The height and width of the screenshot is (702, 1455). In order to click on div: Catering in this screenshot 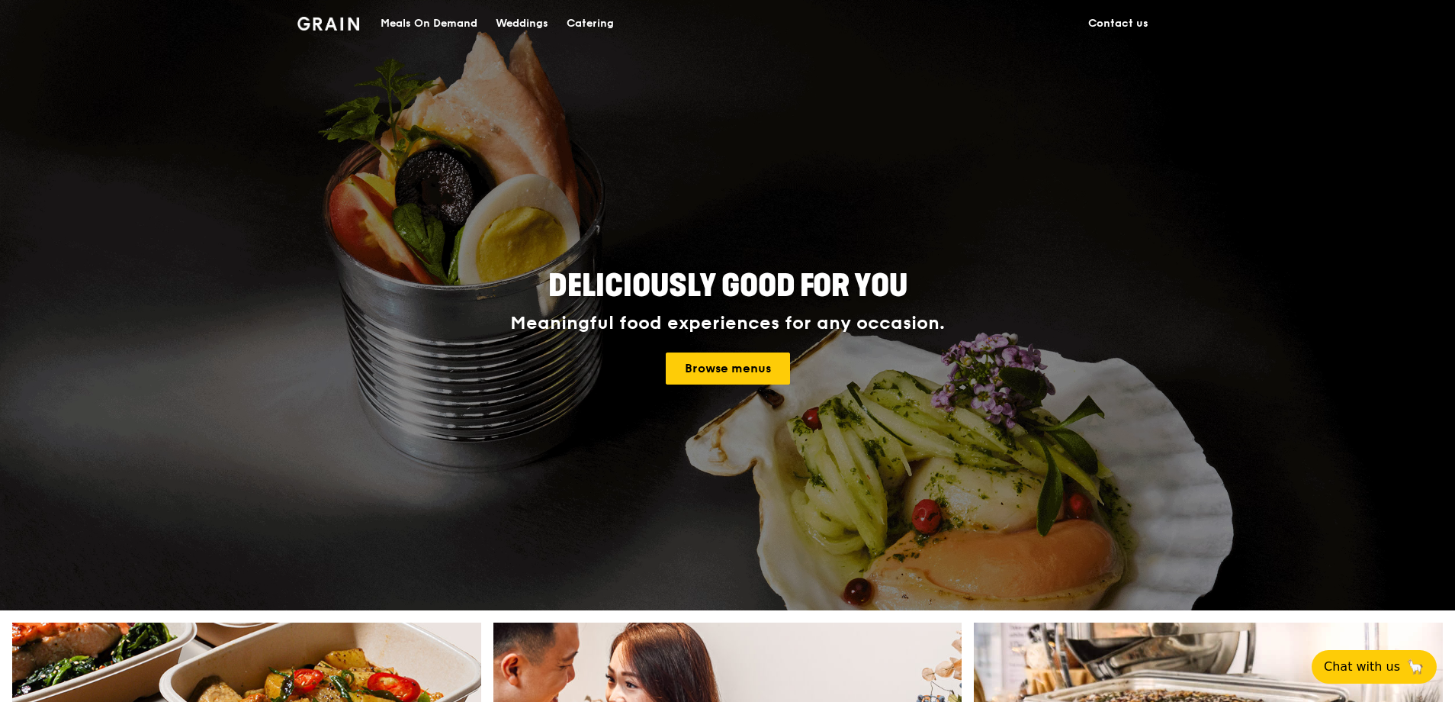, I will do `click(590, 24)`.